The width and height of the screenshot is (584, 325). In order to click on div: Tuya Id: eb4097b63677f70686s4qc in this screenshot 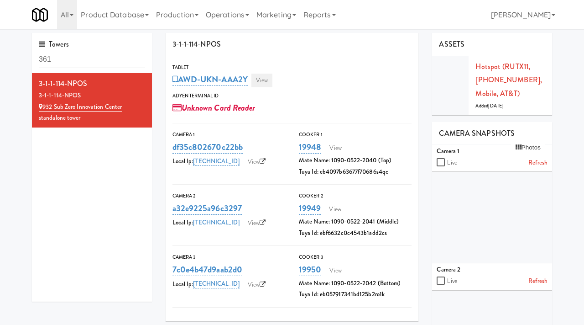, I will do `click(355, 172)`.